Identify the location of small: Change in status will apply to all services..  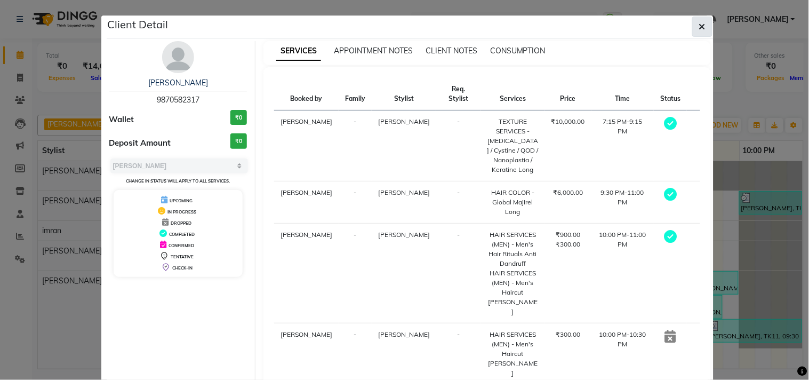
(178, 181).